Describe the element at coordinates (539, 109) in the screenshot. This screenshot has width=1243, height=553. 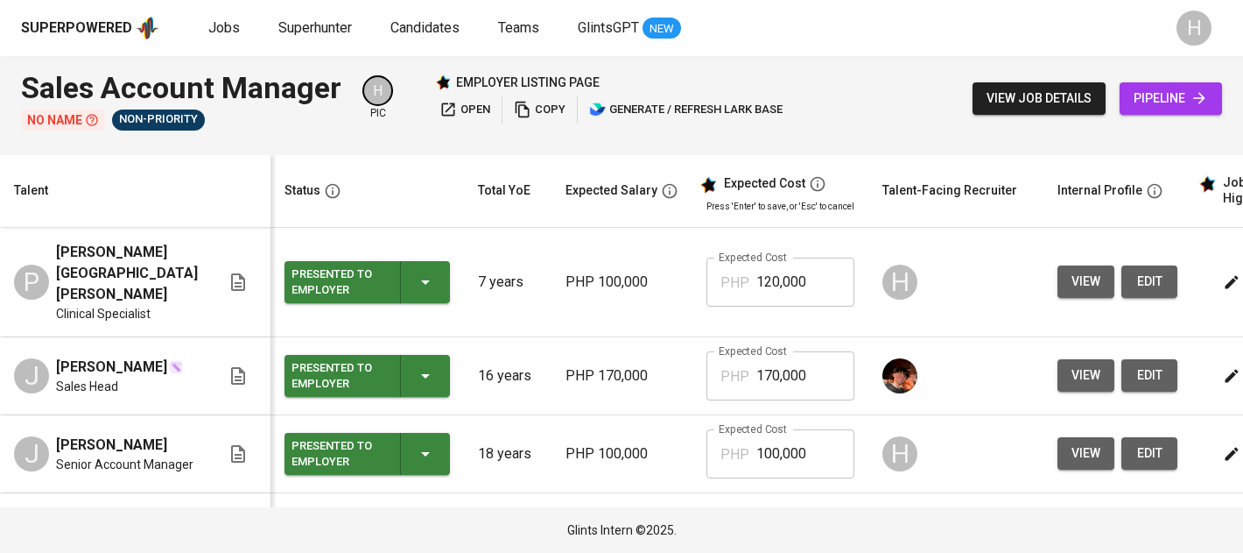
I see `button: copy` at that location.